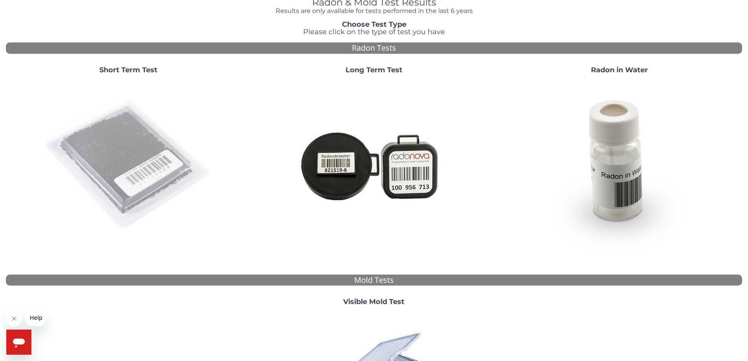 This screenshot has height=361, width=748. What do you see at coordinates (128, 165) in the screenshot?
I see `img: ShortTerm.jpg` at bounding box center [128, 165].